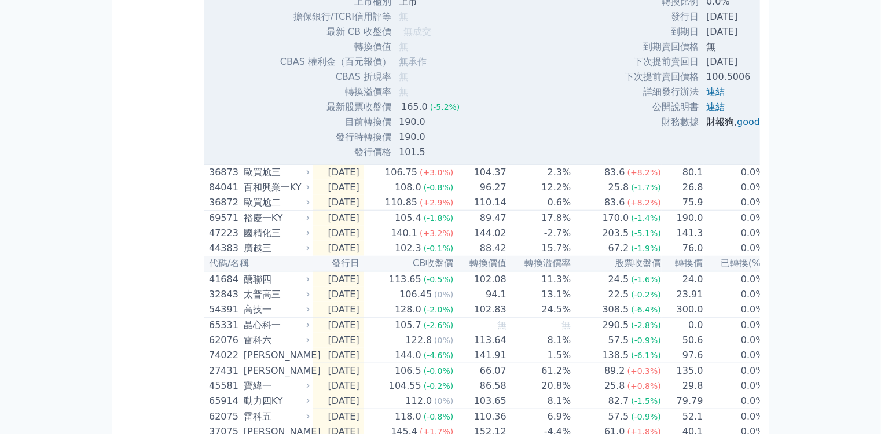 Image resolution: width=881 pixels, height=434 pixels. What do you see at coordinates (225, 310) in the screenshot?
I see `div: 54391` at bounding box center [225, 310].